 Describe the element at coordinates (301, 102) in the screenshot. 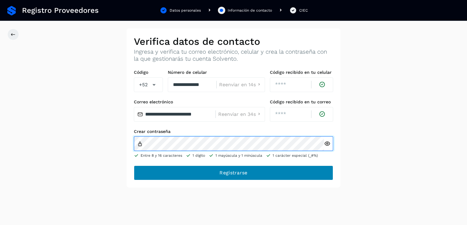

I see `label: Código recibido en tu correo` at that location.